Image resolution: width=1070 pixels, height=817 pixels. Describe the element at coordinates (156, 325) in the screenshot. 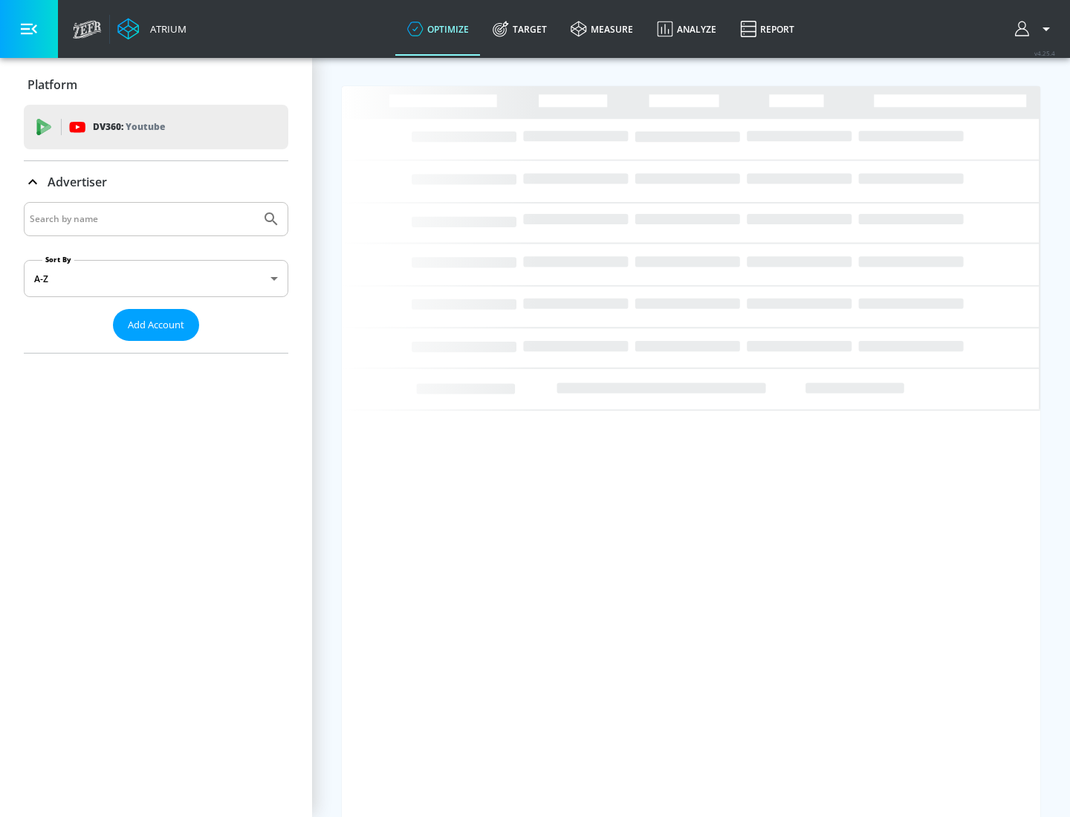

I see `button: Add Account` at that location.